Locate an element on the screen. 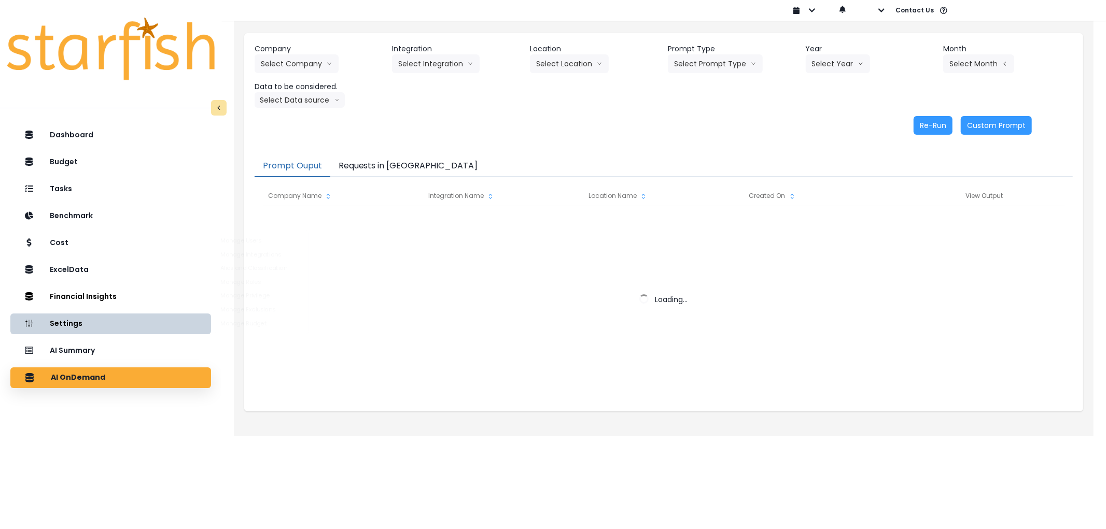  header: Company is located at coordinates (319, 49).